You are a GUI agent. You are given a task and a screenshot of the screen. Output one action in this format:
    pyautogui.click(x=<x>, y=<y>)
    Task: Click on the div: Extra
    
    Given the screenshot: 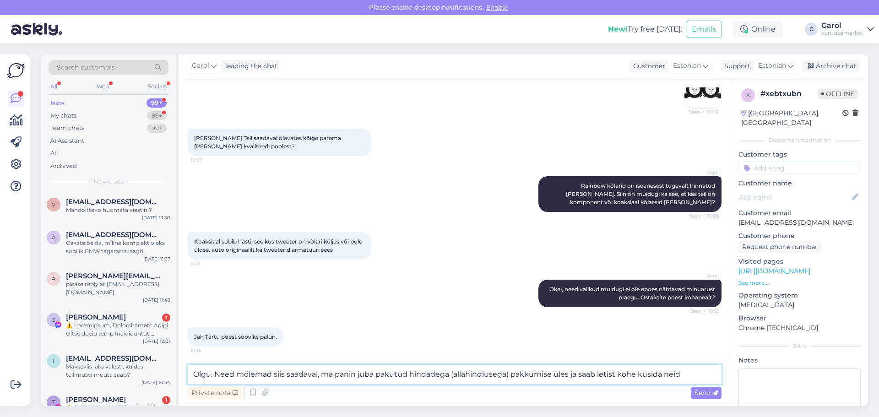 What is the action you would take?
    pyautogui.click(x=800, y=346)
    